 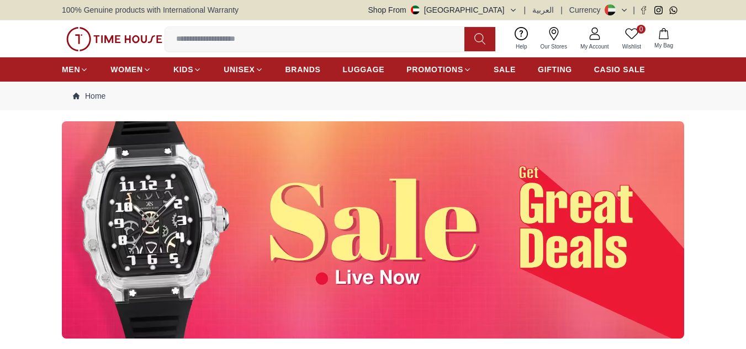 What do you see at coordinates (131, 70) in the screenshot?
I see `a: WOMEN` at bounding box center [131, 70].